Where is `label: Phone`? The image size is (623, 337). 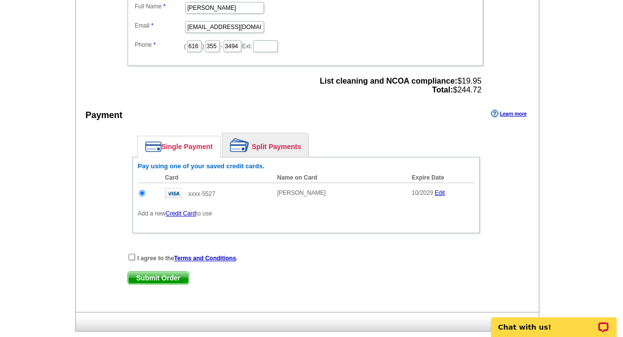
label: Phone is located at coordinates (159, 45).